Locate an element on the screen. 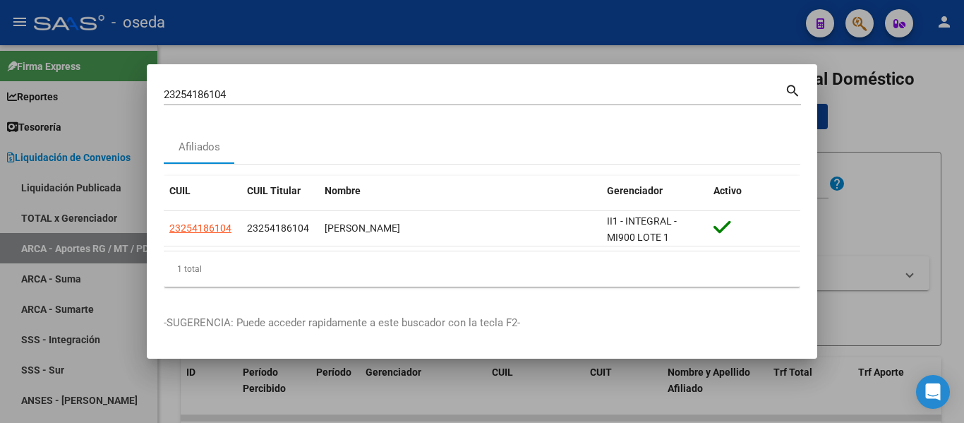 The width and height of the screenshot is (964, 423). datatable-header-cell: Nombre is located at coordinates (460, 191).